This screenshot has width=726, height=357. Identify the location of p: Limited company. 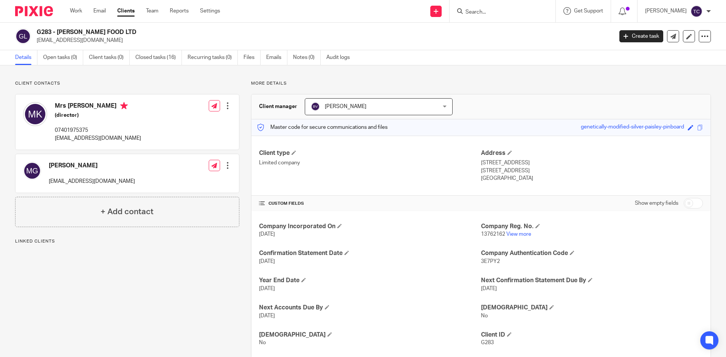
(370, 163).